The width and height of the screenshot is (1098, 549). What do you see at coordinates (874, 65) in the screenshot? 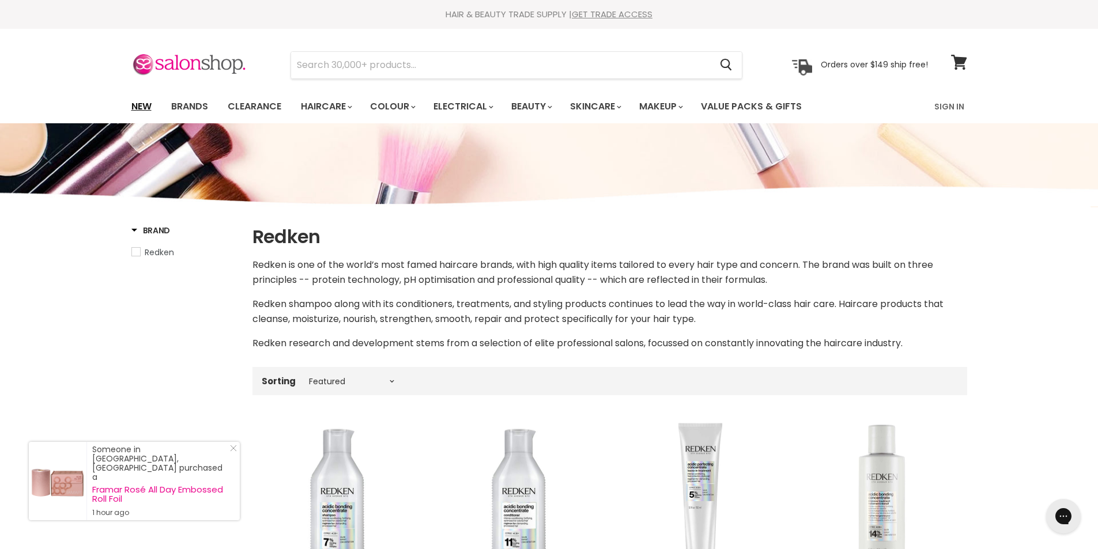
I see `p: Orders over $149 ship free!` at bounding box center [874, 65].